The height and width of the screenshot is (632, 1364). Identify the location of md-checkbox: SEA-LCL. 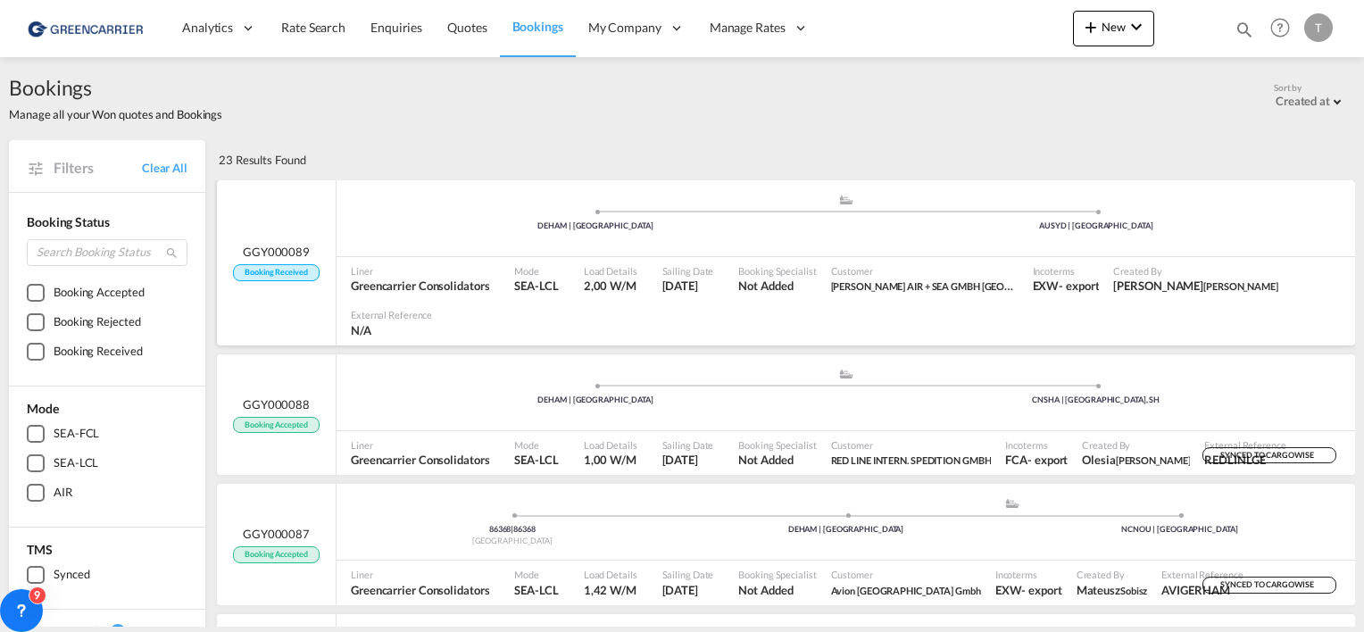
(107, 463).